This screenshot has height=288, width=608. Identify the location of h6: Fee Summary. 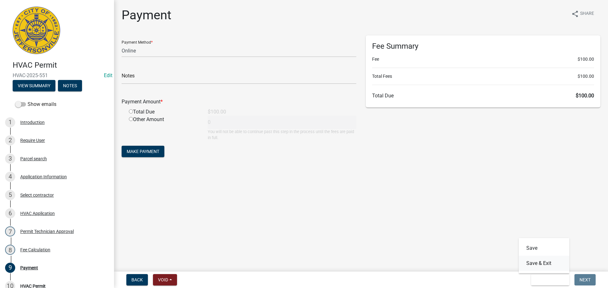
(483, 46).